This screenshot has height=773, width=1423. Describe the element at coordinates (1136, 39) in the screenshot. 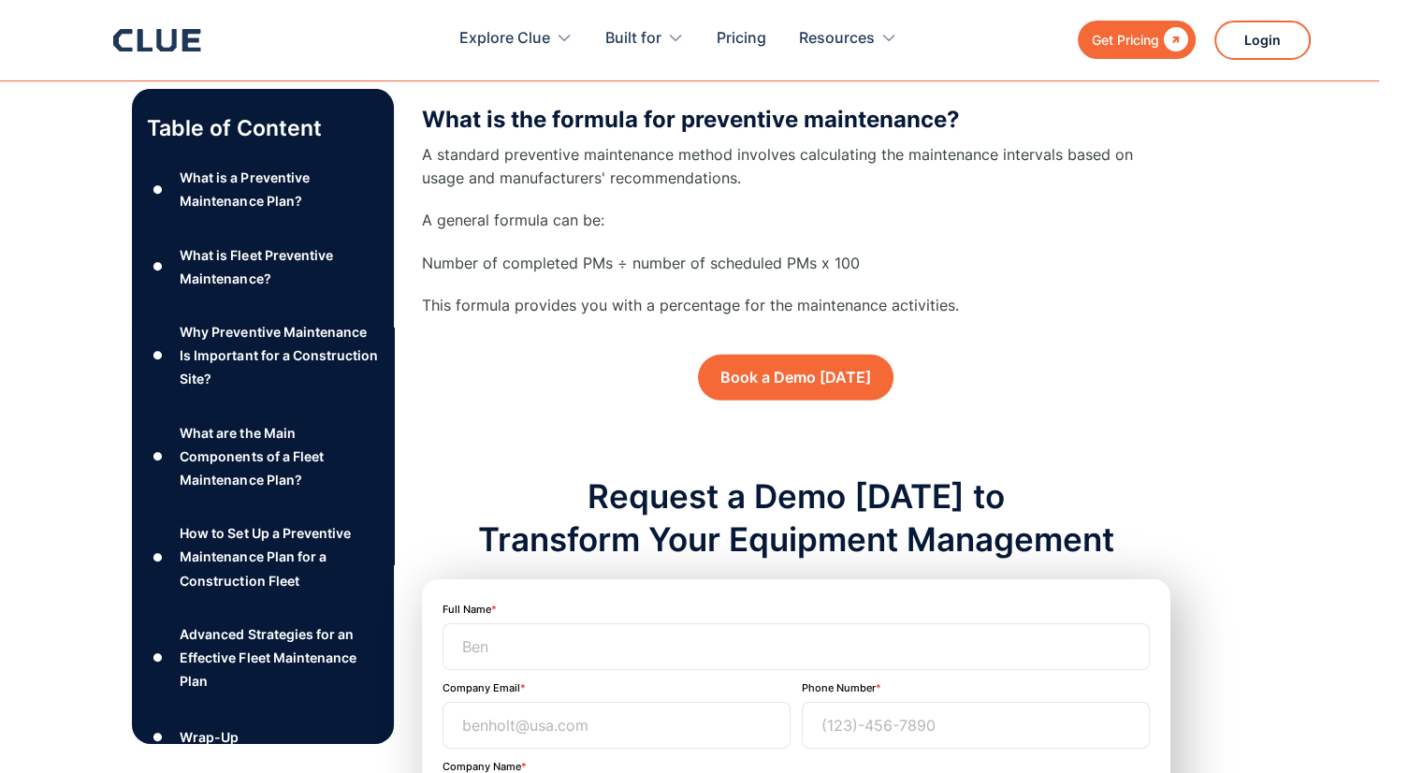

I see `a: Get Pricing` at that location.